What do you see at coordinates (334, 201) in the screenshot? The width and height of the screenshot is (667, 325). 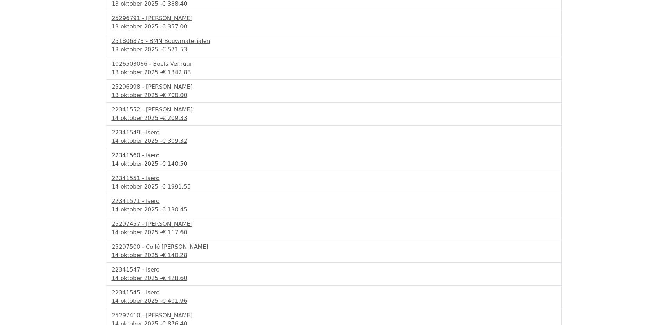 I see `div: 22341571 - Isero` at bounding box center [334, 201].